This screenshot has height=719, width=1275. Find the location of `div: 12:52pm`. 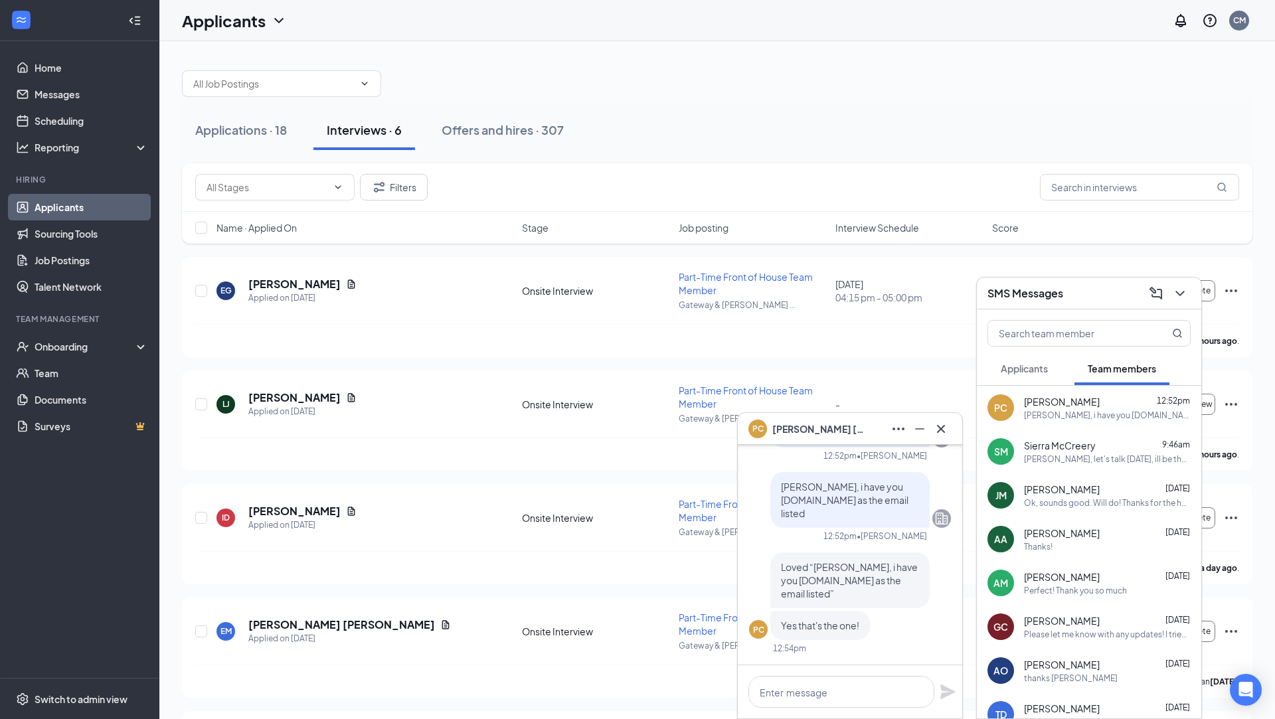

div: 12:52pm is located at coordinates (840, 536).